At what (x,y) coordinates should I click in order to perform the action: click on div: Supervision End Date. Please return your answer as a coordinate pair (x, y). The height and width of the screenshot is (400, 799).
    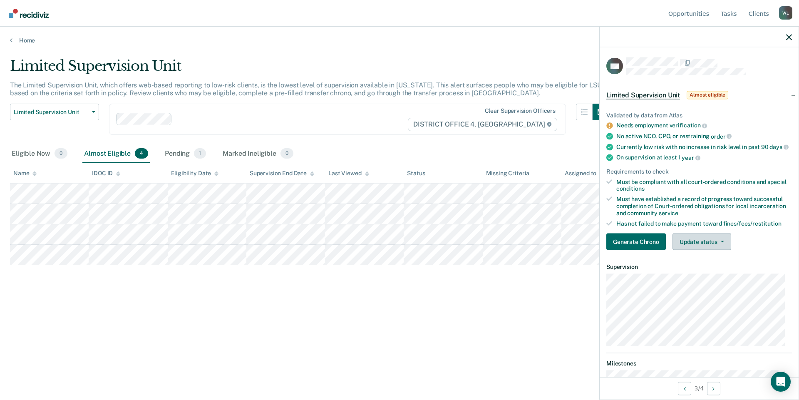
    Looking at the image, I should click on (282, 173).